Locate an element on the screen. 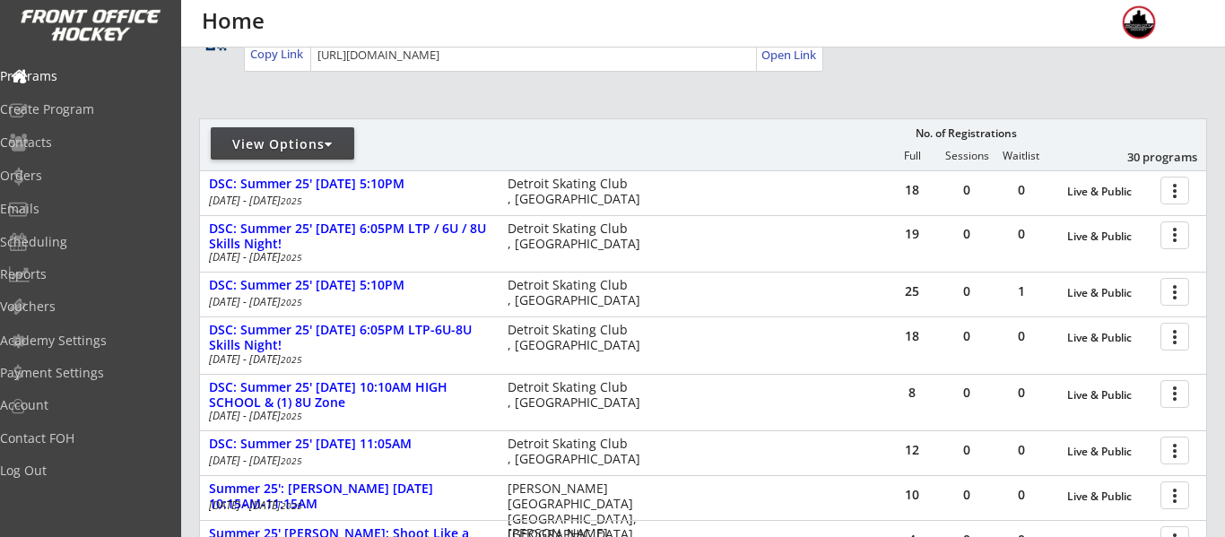 Image resolution: width=1225 pixels, height=537 pixels. div: View Options is located at coordinates (282, 144).